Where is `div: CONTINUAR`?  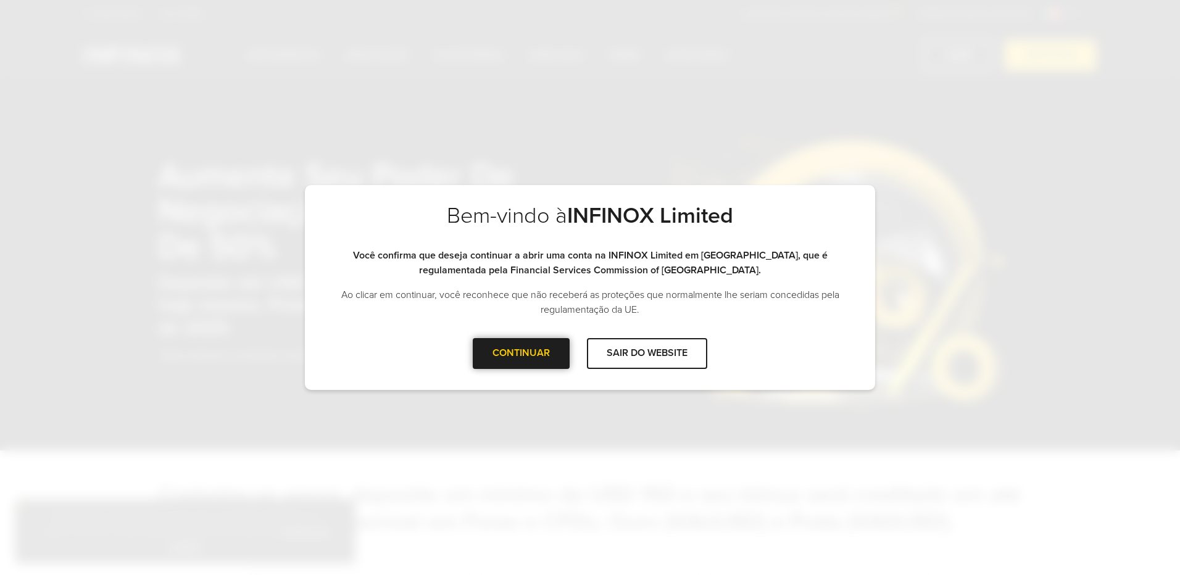
div: CONTINUAR is located at coordinates (521, 353).